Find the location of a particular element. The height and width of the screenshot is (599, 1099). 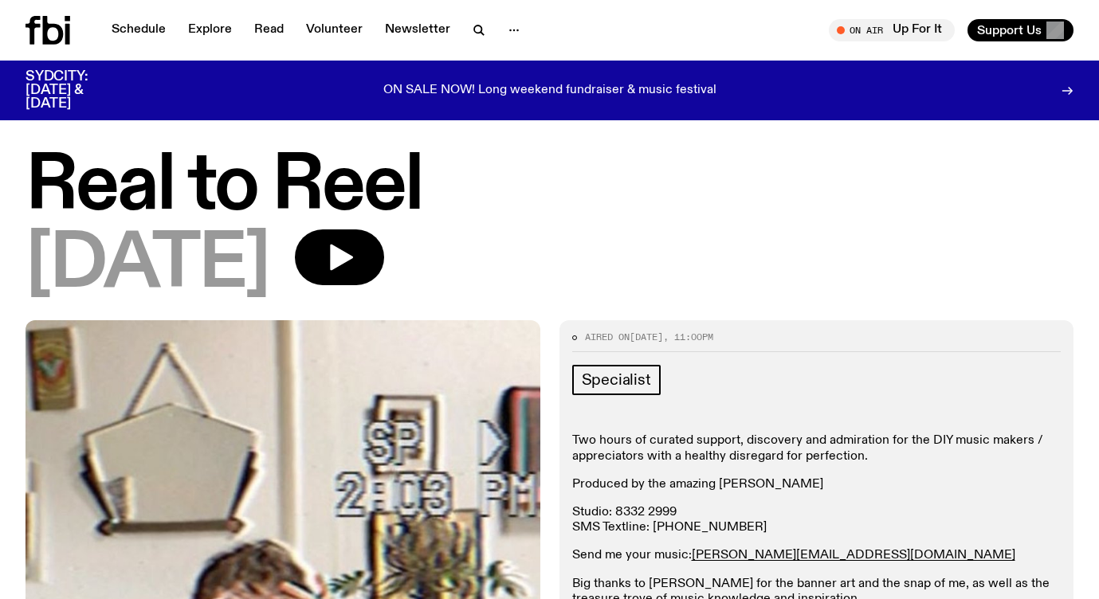

button: Support Us is located at coordinates (1020, 30).